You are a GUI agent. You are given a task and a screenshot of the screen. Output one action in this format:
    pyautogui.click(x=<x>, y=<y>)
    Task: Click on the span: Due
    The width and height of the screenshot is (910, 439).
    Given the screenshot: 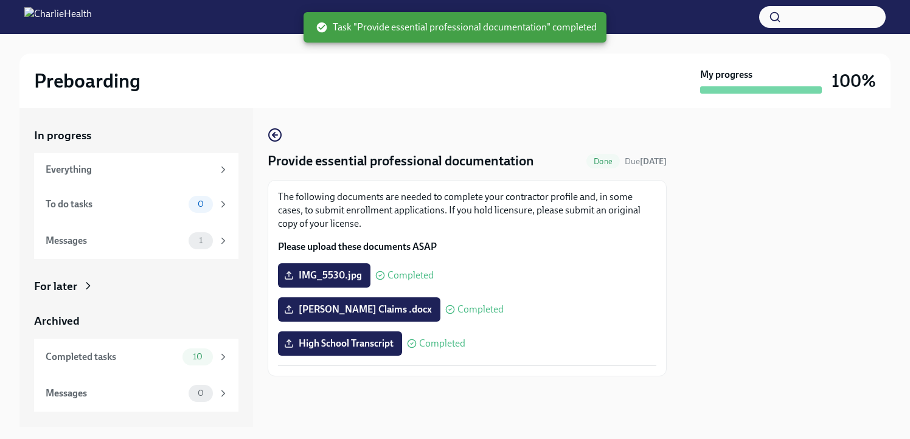 What is the action you would take?
    pyautogui.click(x=646, y=161)
    